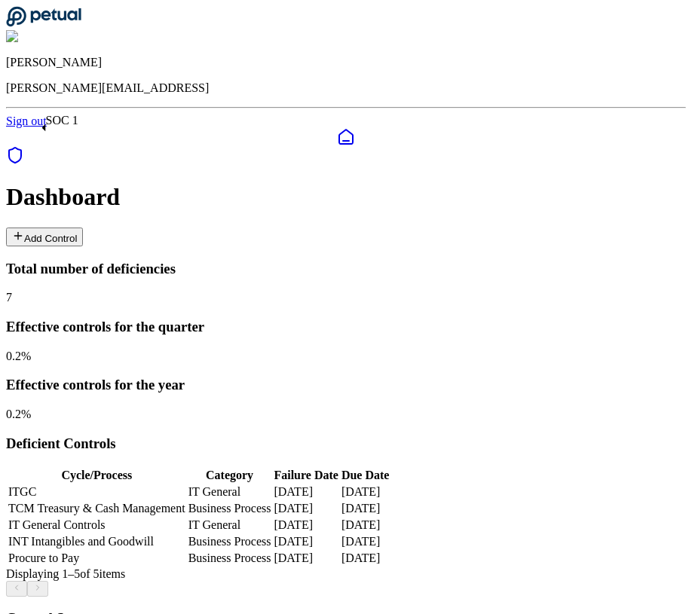  I want to click on h3: Total number of deficiencies, so click(346, 269).